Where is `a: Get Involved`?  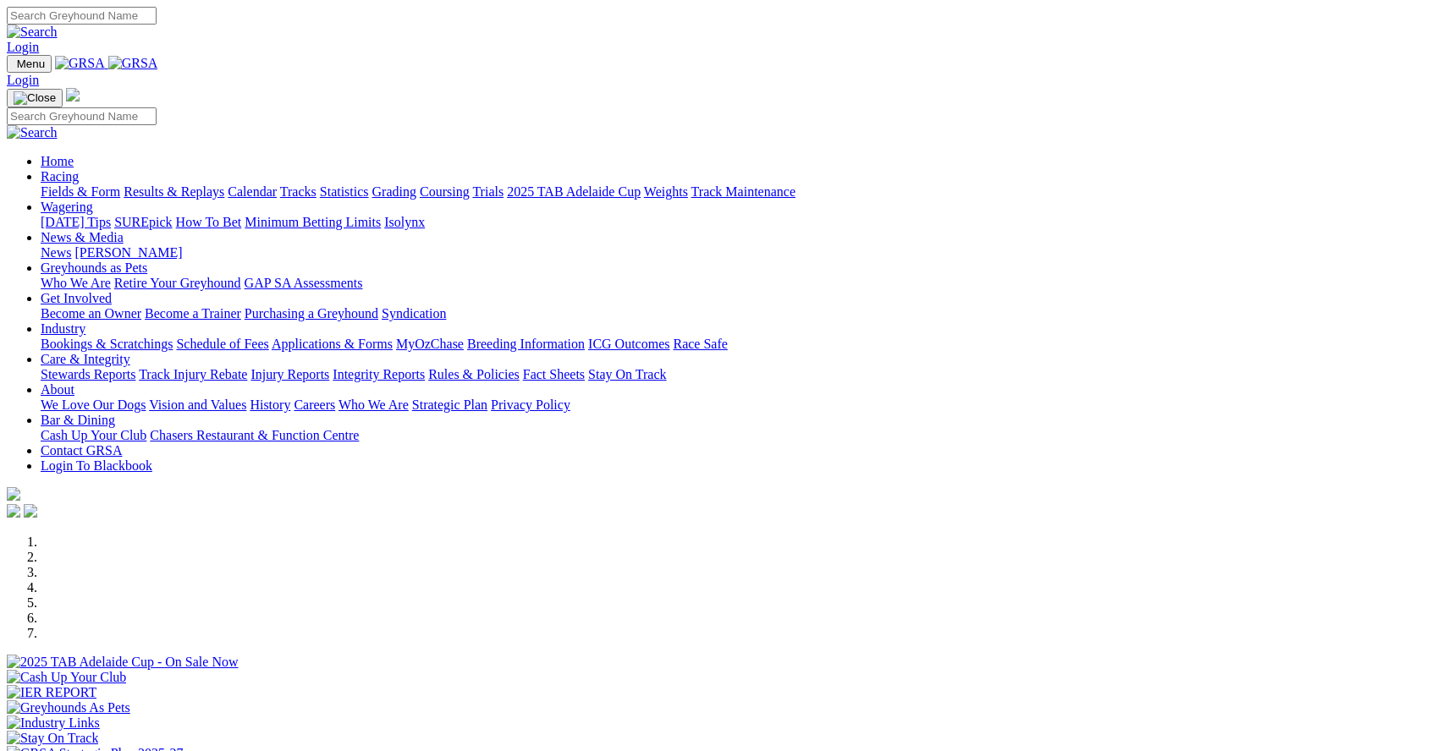
a: Get Involved is located at coordinates (76, 298).